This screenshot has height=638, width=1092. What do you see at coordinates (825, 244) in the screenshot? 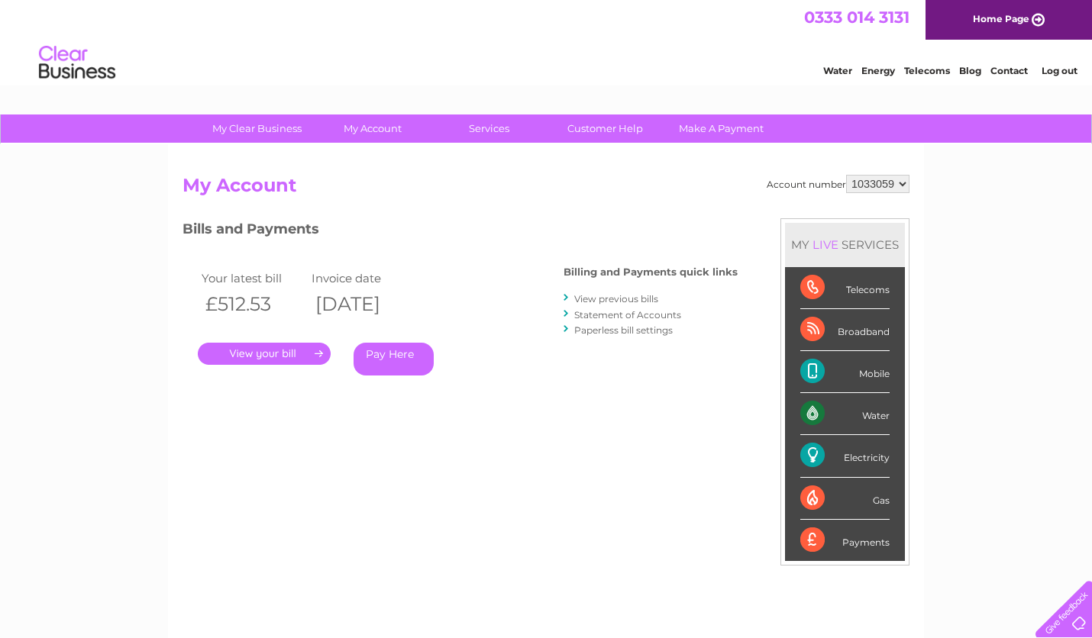
I see `div: LIVE` at bounding box center [825, 244].